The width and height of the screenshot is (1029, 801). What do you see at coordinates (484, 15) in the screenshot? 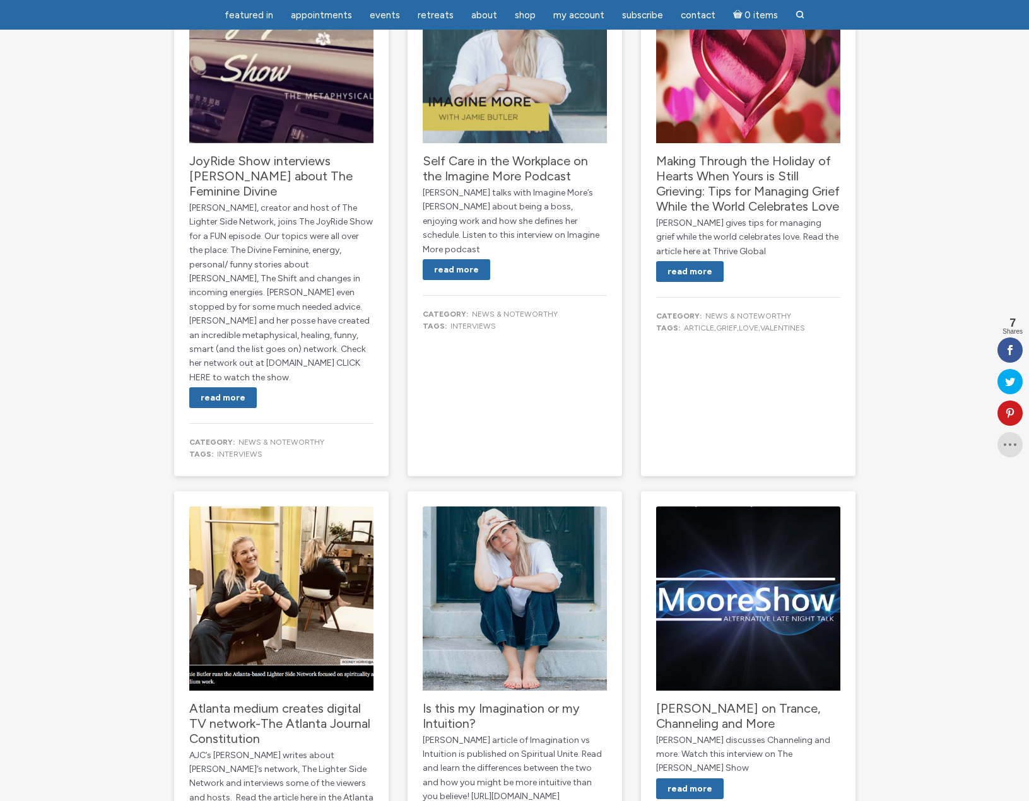
I see `a: About` at bounding box center [484, 15].